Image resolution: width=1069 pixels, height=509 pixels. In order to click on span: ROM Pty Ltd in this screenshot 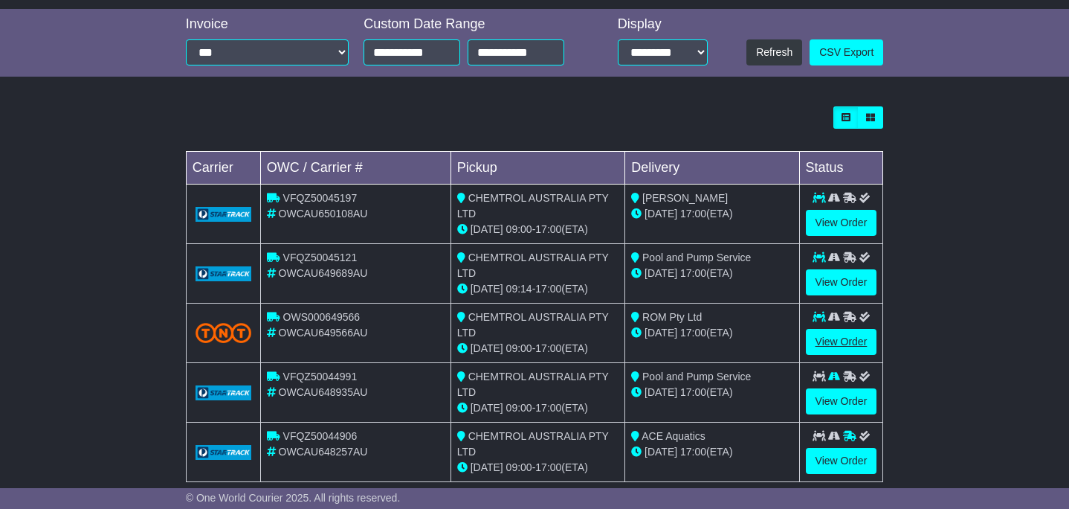, I will do `click(672, 317)`.